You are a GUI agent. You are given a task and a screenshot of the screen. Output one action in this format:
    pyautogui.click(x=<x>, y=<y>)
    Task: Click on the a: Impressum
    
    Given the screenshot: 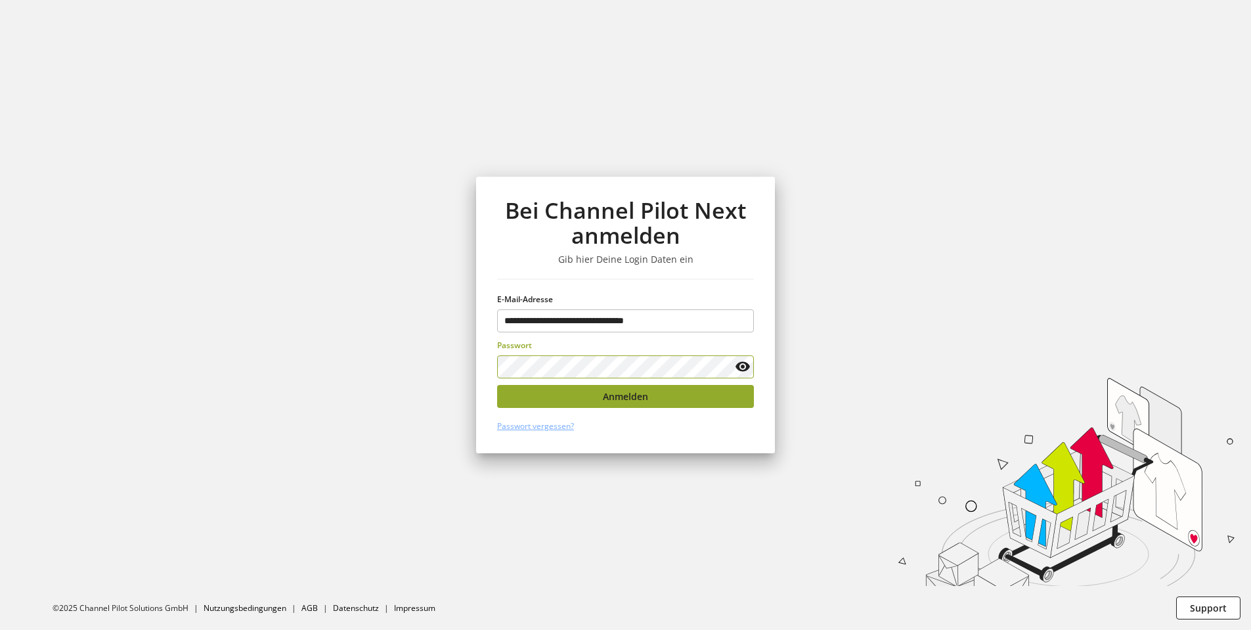 What is the action you would take?
    pyautogui.click(x=414, y=607)
    